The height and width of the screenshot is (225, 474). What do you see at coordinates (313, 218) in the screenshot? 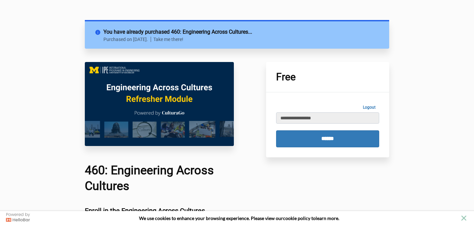
I see `strong: to` at bounding box center [313, 218].